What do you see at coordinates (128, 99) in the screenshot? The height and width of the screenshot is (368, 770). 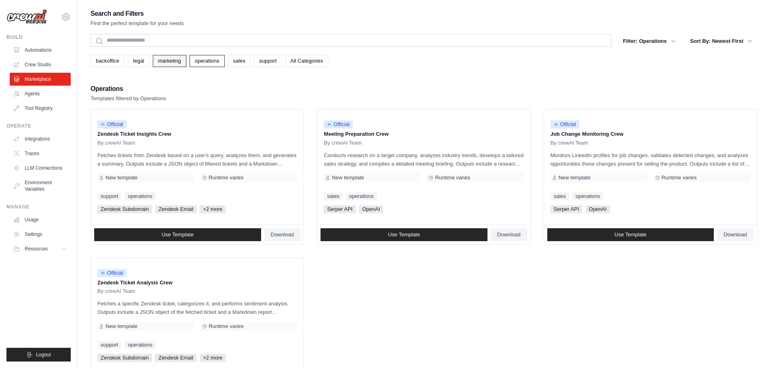 I see `p: Templates filtered by Operations` at bounding box center [128, 99].